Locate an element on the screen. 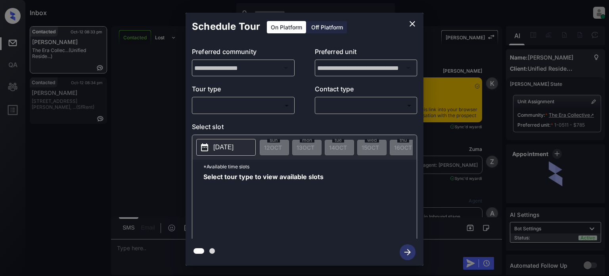 Image resolution: width=609 pixels, height=276 pixels. p: Tour type is located at coordinates (243, 90).